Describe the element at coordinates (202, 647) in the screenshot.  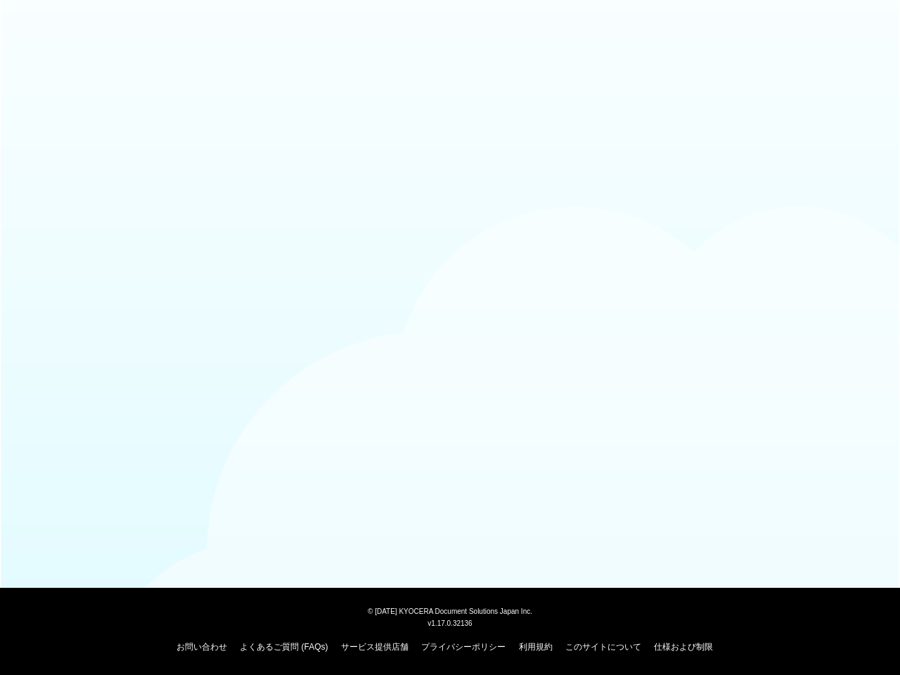
I see `a: お問い合わせ` at that location.